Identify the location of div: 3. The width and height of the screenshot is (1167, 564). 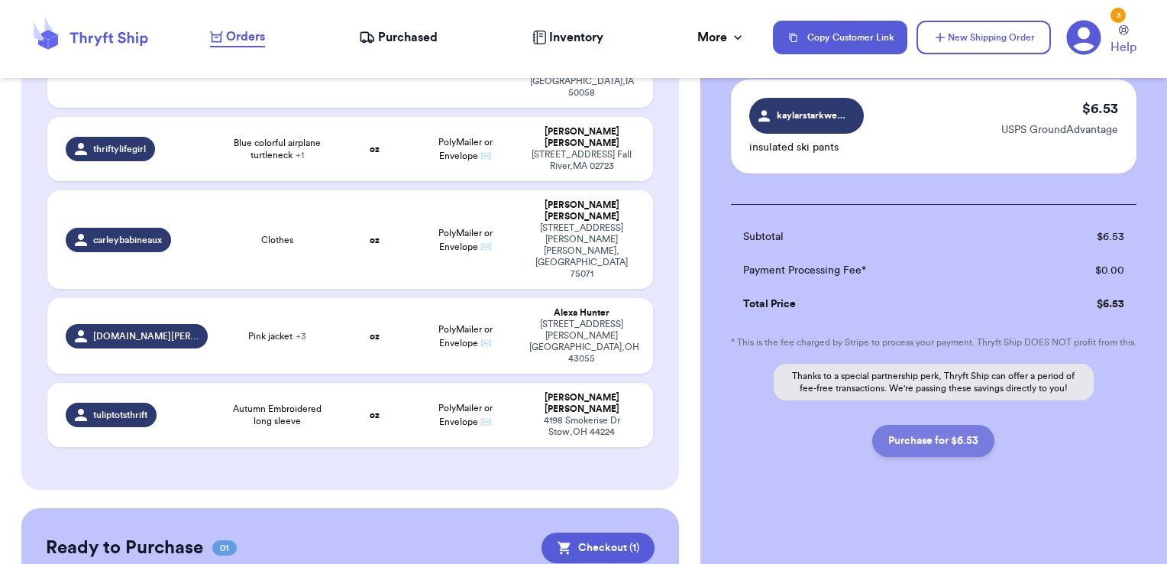
(1118, 15).